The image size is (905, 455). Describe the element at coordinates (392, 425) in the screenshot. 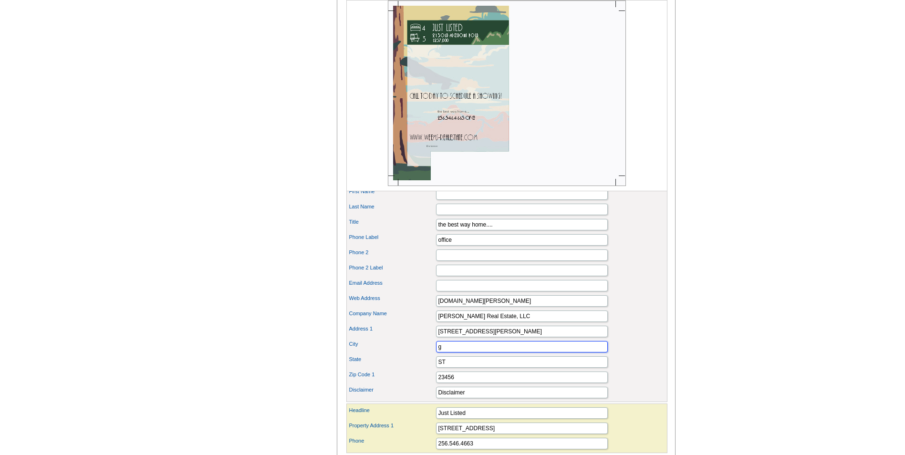

I see `label: Property Address 1` at that location.